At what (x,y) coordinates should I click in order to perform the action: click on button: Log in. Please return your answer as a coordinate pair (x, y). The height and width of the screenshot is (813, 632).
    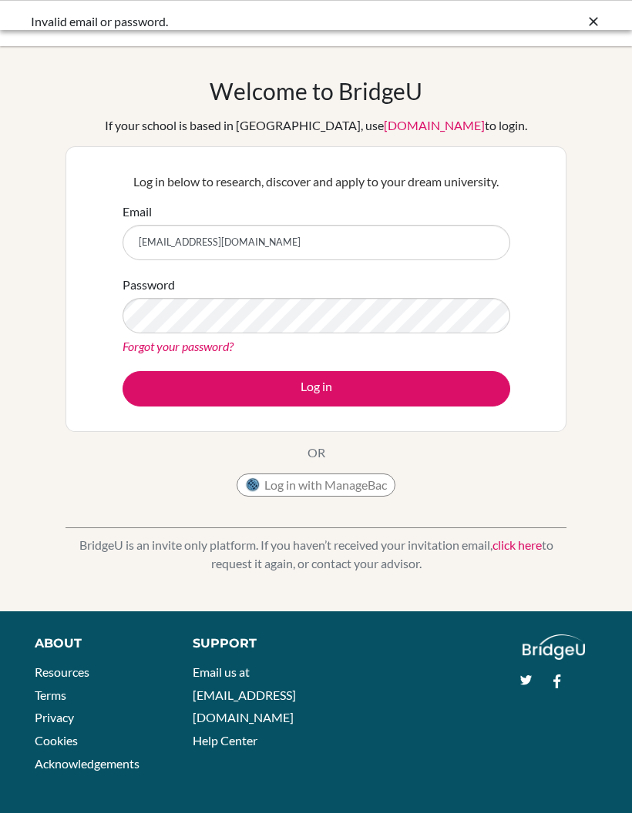
    Looking at the image, I should click on (316, 389).